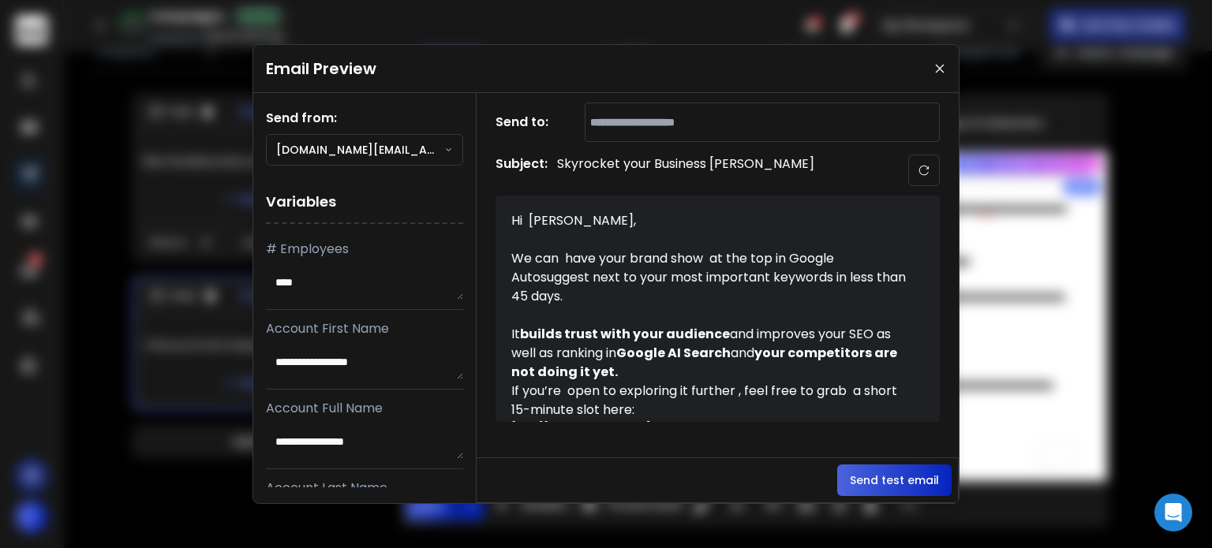 Image resolution: width=1212 pixels, height=548 pixels. What do you see at coordinates (364, 203) in the screenshot?
I see `h1: Variables` at bounding box center [364, 203].